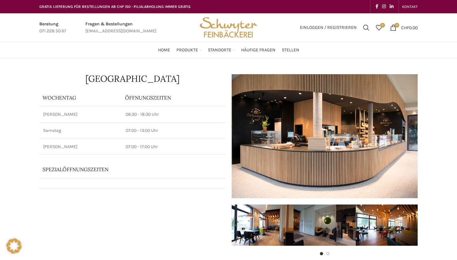  Describe the element at coordinates (386, 225) in the screenshot. I see `img: 006-e1571983941404` at that location.